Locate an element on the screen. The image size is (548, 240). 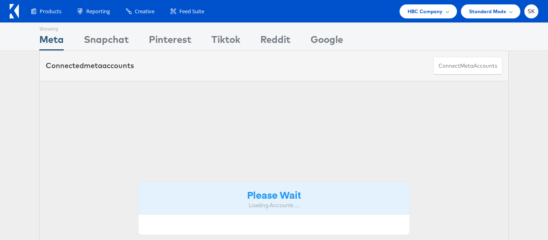
div: Snapchat is located at coordinates (106, 41).